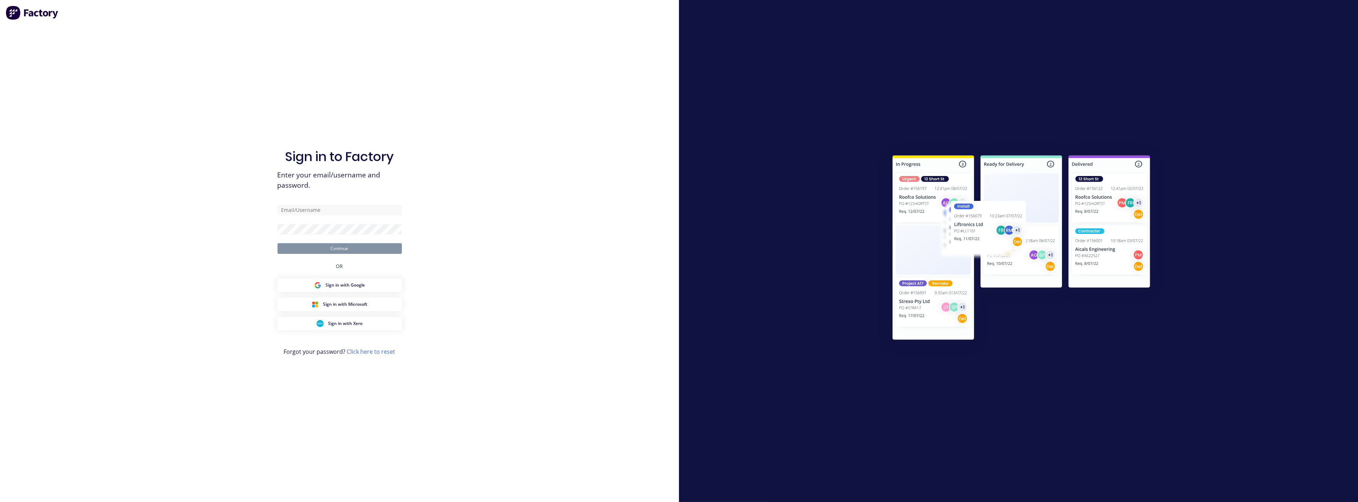  What do you see at coordinates (340, 323) in the screenshot?
I see `button: Xero Sign inSign in with Xero` at bounding box center [340, 323].